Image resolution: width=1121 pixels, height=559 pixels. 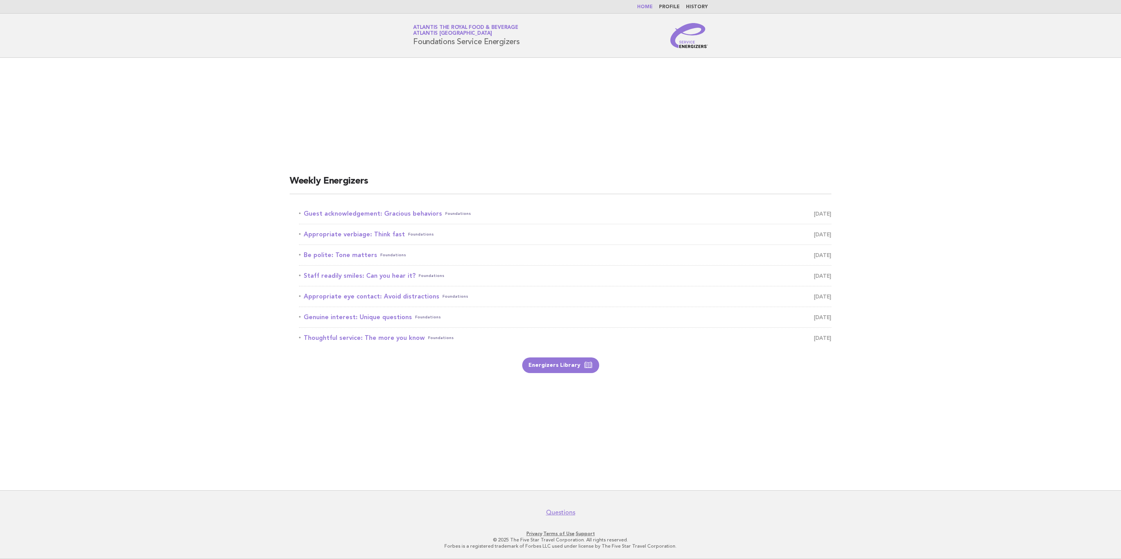 I want to click on h2: Weekly Energizers, so click(x=560, y=184).